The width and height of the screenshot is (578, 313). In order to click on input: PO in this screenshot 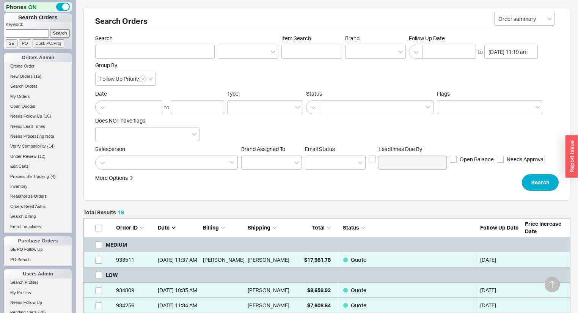, I will do `click(25, 43)`.